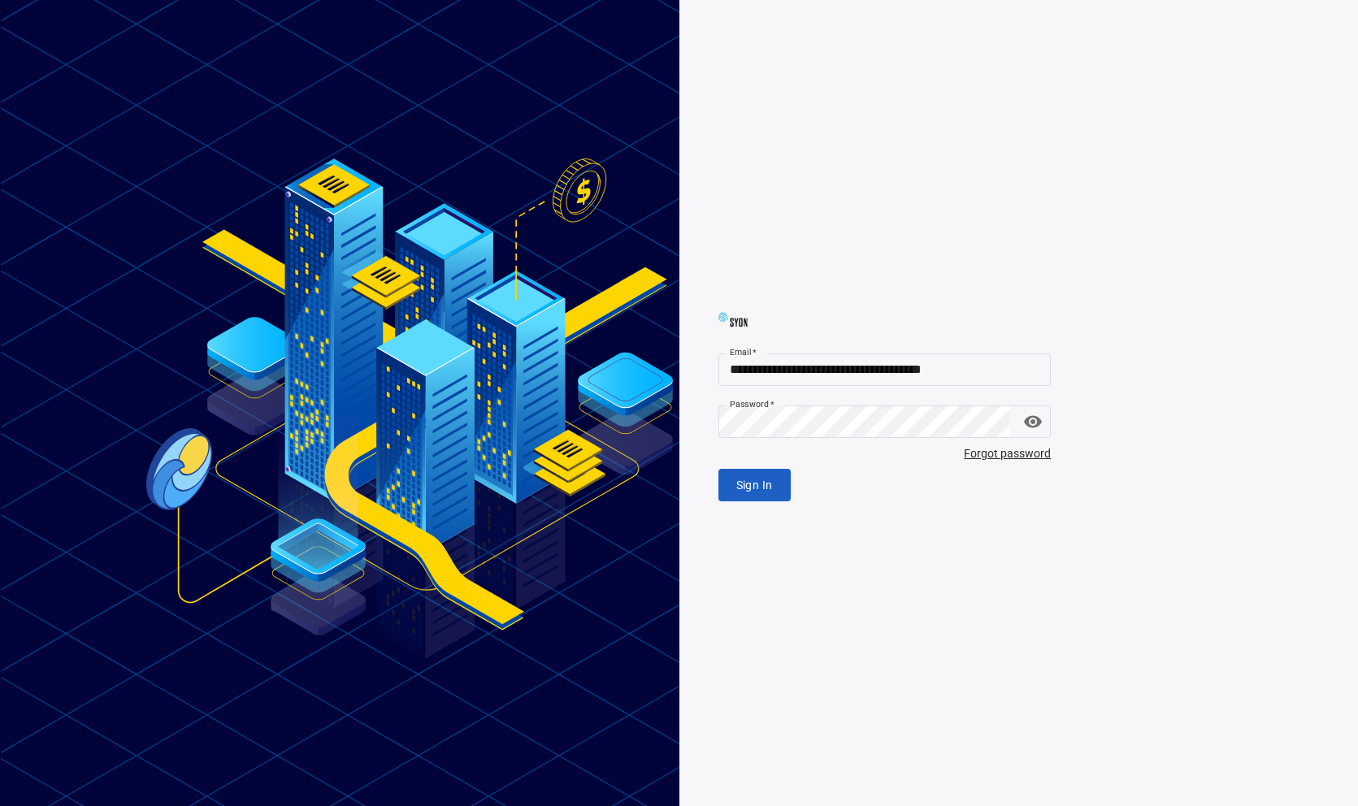 Image resolution: width=1358 pixels, height=806 pixels. I want to click on span: Forgot password, so click(885, 454).